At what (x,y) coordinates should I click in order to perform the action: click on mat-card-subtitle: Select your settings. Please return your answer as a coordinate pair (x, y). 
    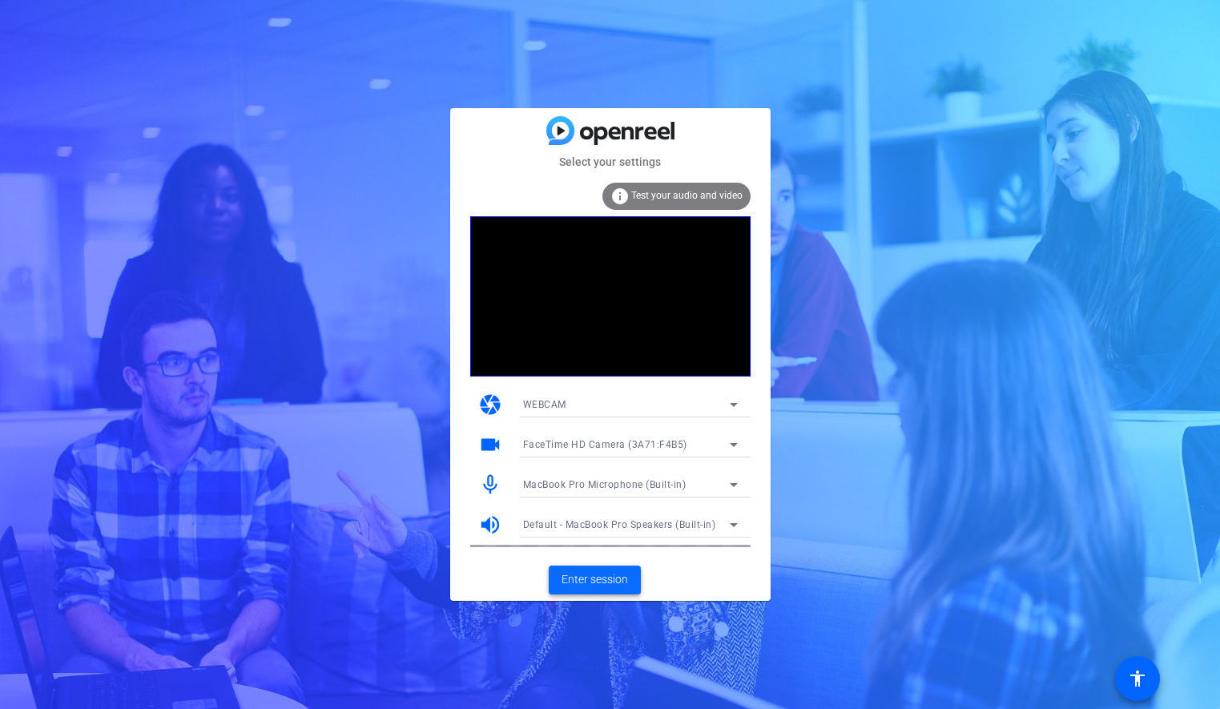
    Looking at the image, I should click on (611, 162).